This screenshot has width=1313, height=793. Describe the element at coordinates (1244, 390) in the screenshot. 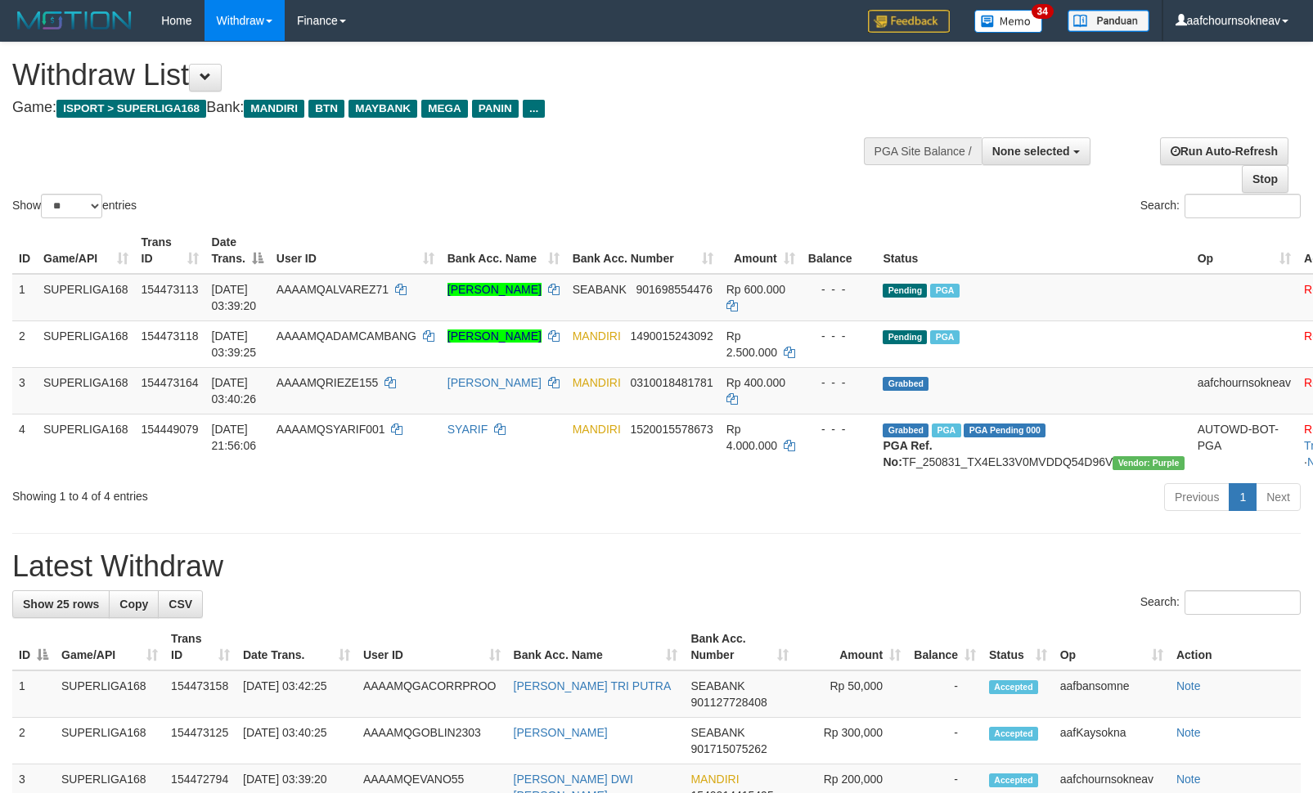

I see `td: aafchournsokneav` at that location.